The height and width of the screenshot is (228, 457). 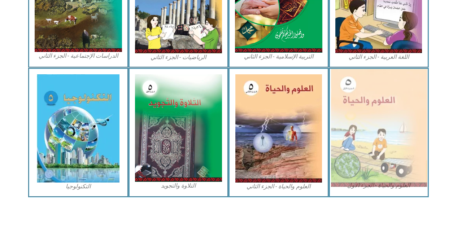 What do you see at coordinates (179, 186) in the screenshot?
I see `figcaption: التلاوة والتجويد` at bounding box center [179, 186].